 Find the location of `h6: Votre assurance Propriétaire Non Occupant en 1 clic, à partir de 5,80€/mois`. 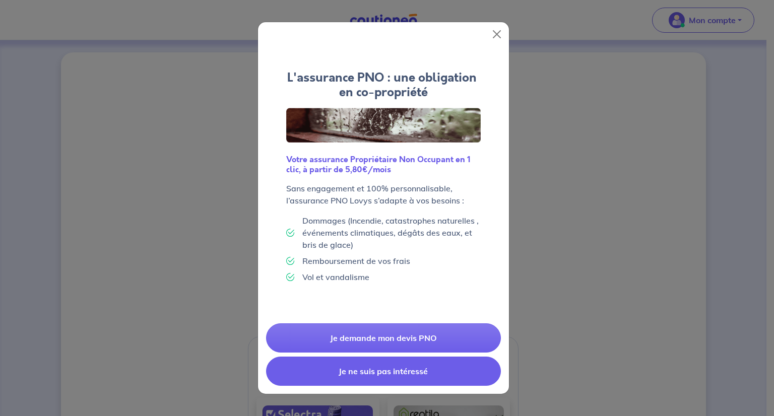

h6: Votre assurance Propriétaire Non Occupant en 1 clic, à partir de 5,80€/mois is located at coordinates (384, 164).